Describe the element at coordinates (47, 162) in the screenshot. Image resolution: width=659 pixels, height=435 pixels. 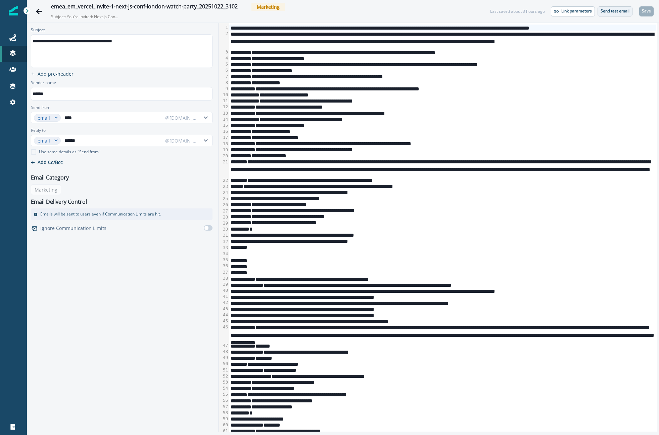
I see `button: Add Cc/Bcc` at that location.